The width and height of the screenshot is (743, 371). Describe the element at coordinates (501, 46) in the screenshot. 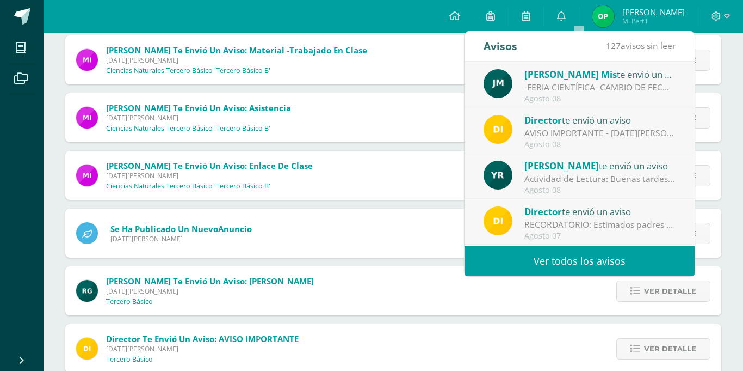

I see `div: Avisos` at that location.